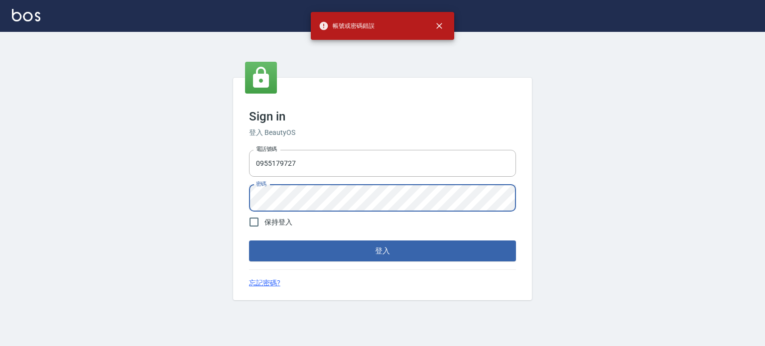  Describe the element at coordinates (347, 26) in the screenshot. I see `span: 帳號或密碼錯誤` at that location.